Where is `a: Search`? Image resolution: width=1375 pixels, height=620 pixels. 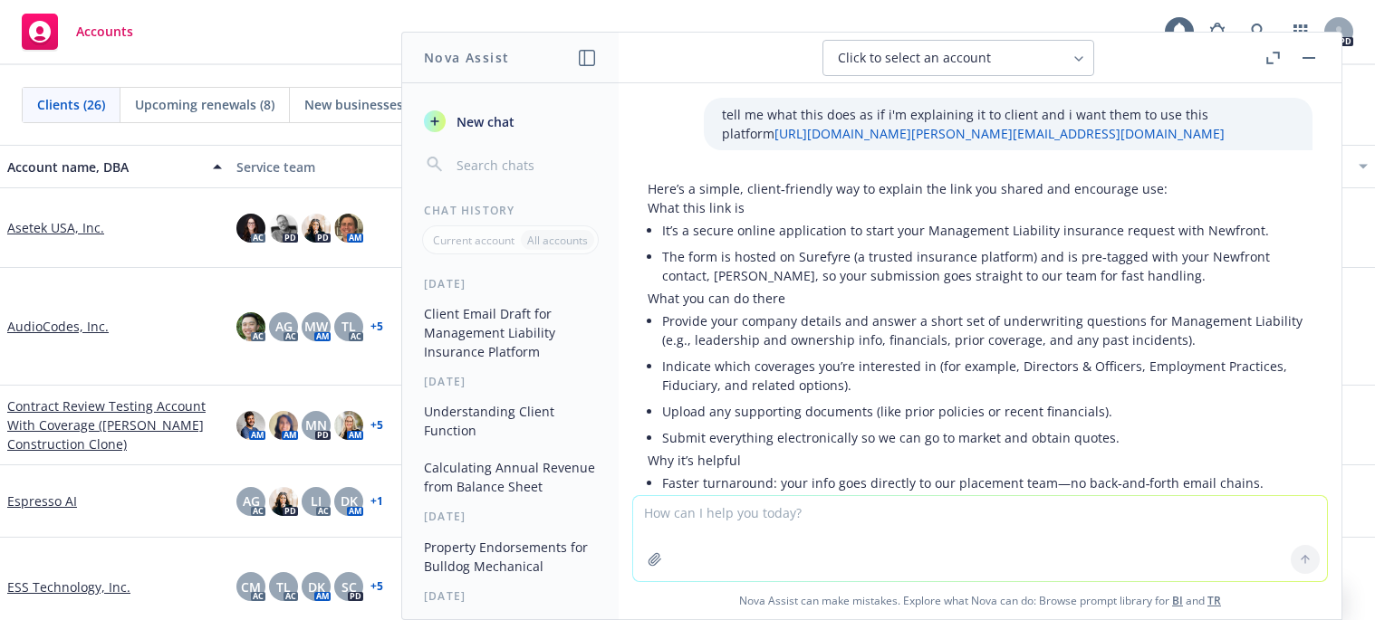
a: Search is located at coordinates (1259, 32).